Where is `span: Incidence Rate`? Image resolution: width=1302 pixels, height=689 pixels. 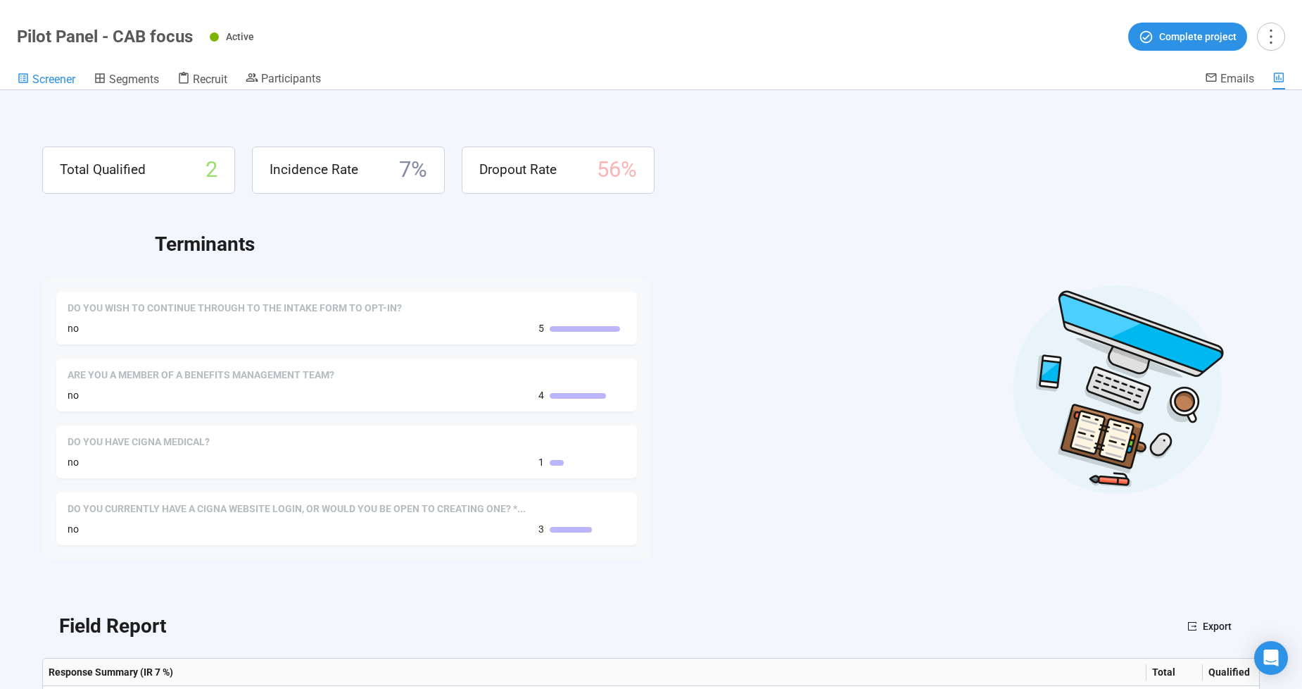
span: Incidence Rate is located at coordinates (314, 170).